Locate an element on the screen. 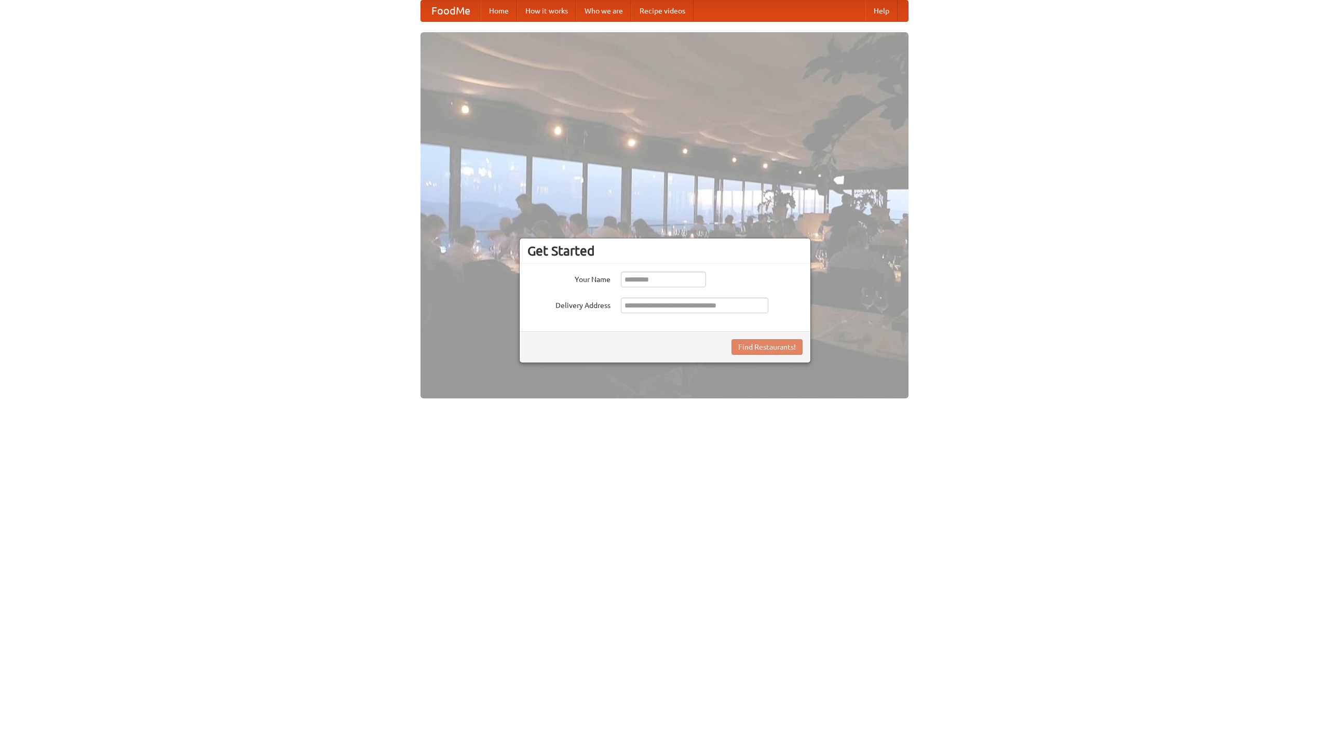  a: How it works is located at coordinates (547, 11).